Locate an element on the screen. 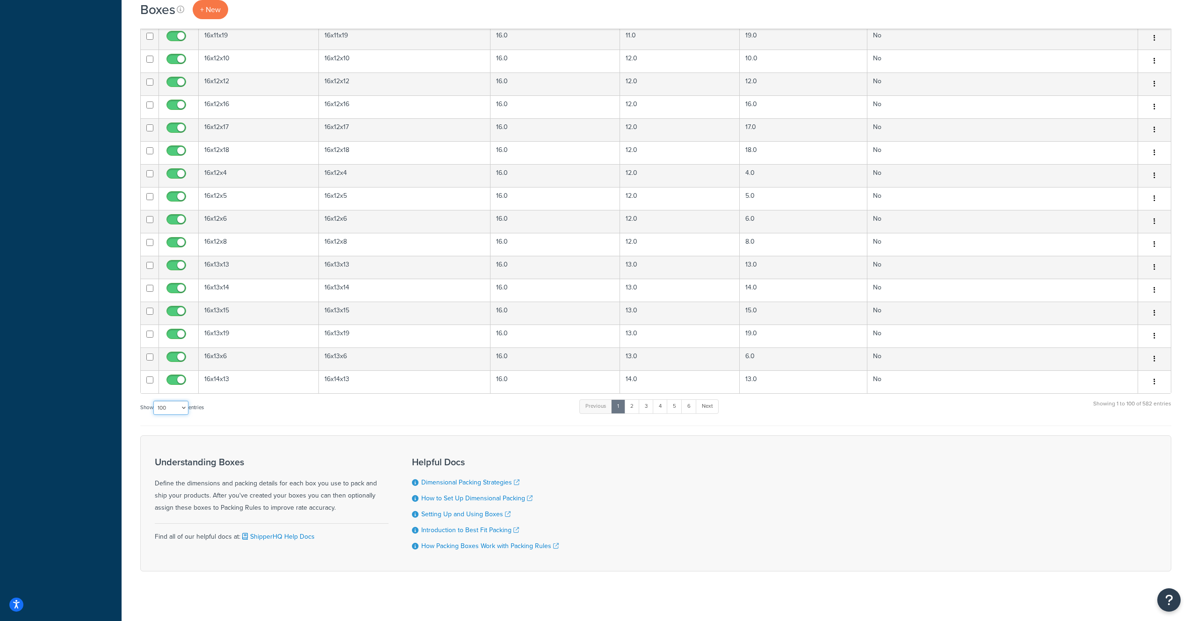 This screenshot has height=621, width=1190. a: Dimensional Packing Strategies is located at coordinates (470, 482).